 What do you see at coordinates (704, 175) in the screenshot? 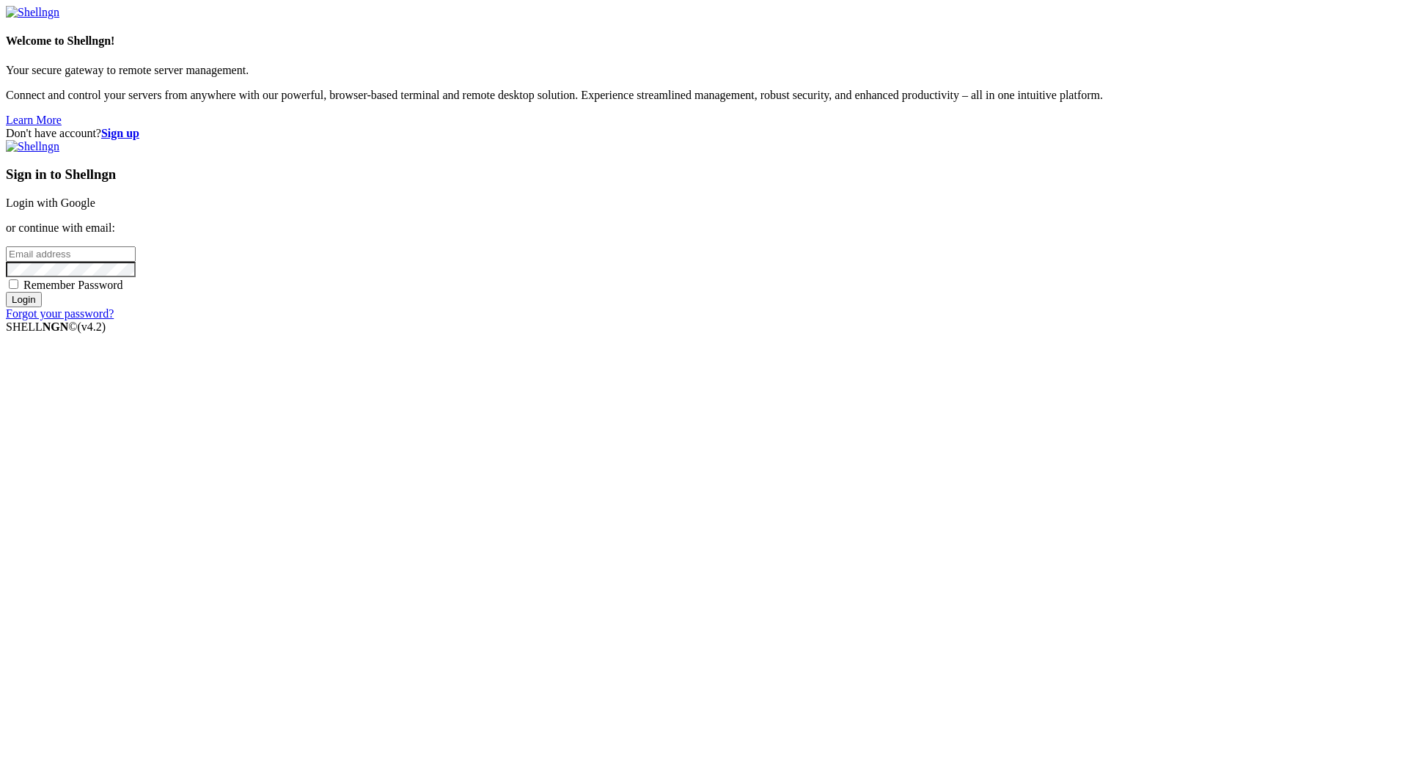
I see `h3: Sign in to Shellngn` at bounding box center [704, 175].